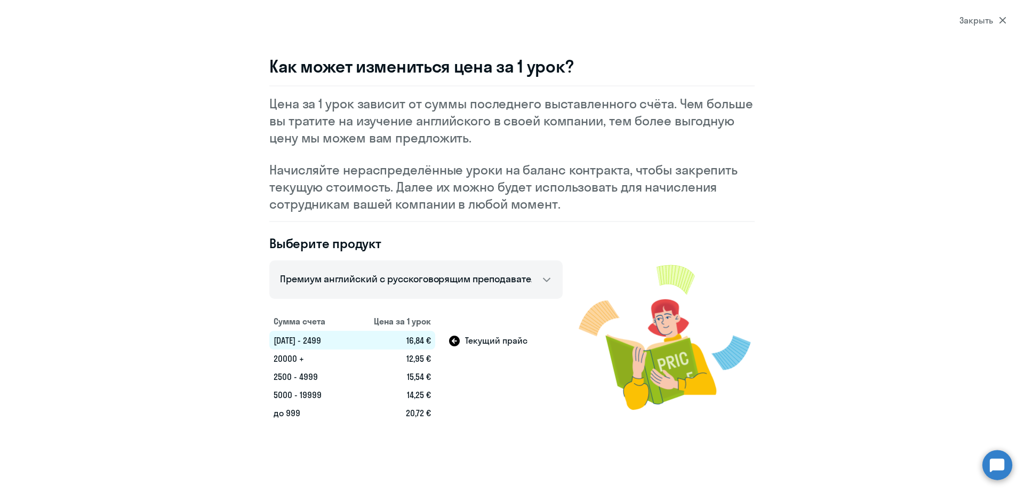 The height and width of the screenshot is (492, 1024). I want to click on th: Цена за 1 урок, so click(392, 321).